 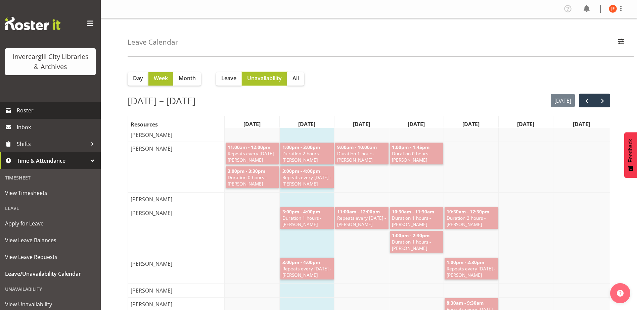 What do you see at coordinates (52, 161) in the screenshot?
I see `span: Time & Attendance` at bounding box center [52, 161].